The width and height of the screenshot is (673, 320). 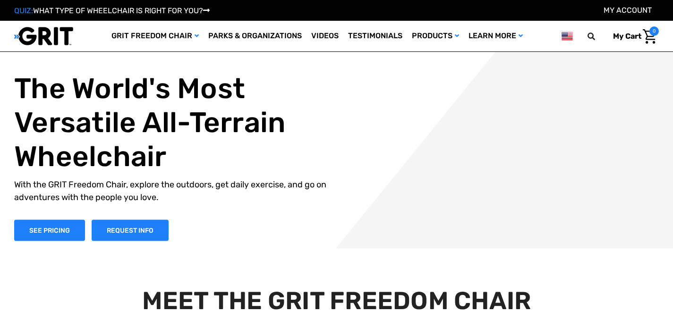 I want to click on a: GRIT Freedom Chair, so click(x=155, y=36).